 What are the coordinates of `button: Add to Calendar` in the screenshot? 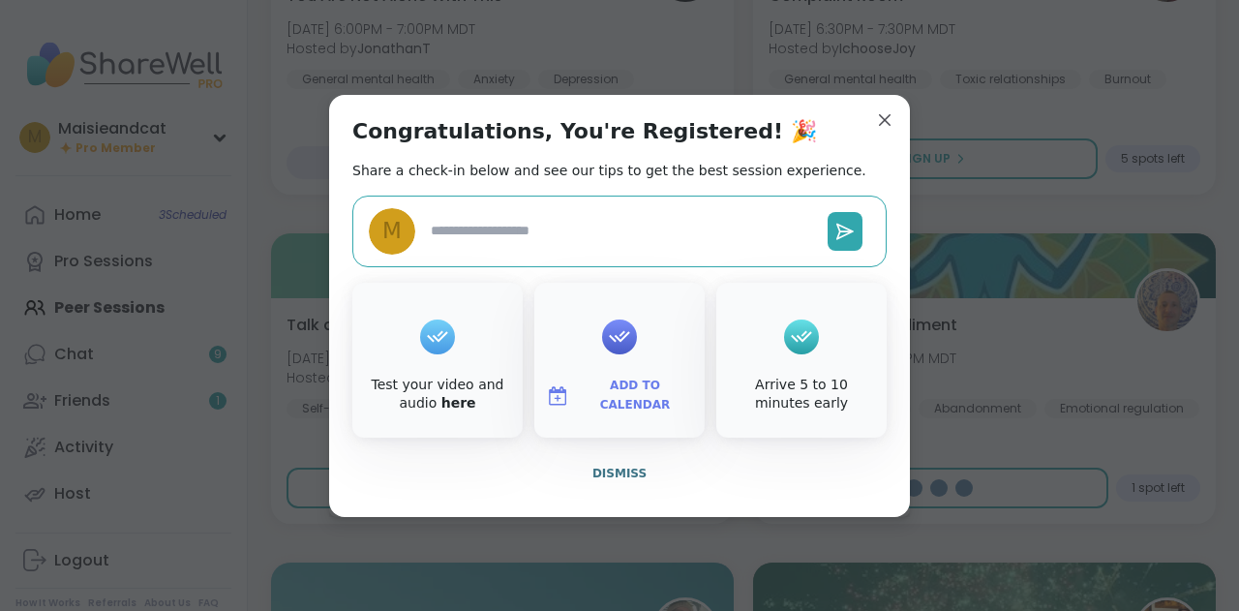 It's located at (619, 396).